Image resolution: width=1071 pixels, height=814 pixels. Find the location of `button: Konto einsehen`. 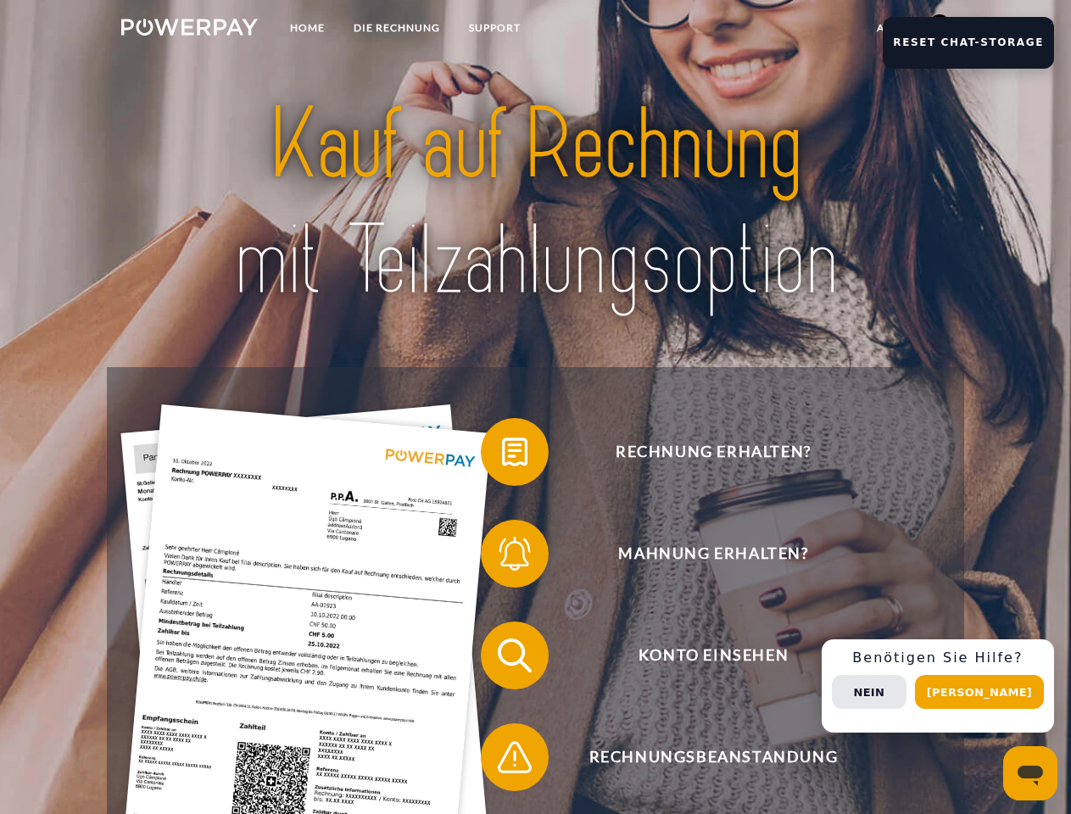

button: Konto einsehen is located at coordinates (701, 656).